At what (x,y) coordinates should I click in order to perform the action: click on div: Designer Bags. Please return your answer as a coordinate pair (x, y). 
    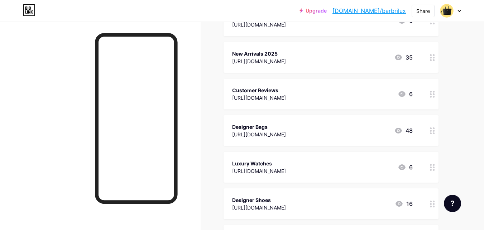
    Looking at the image, I should click on (259, 126).